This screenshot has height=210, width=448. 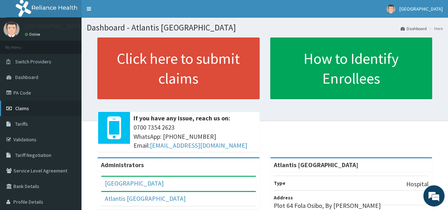 What do you see at coordinates (283, 198) in the screenshot?
I see `b: Address` at bounding box center [283, 198].